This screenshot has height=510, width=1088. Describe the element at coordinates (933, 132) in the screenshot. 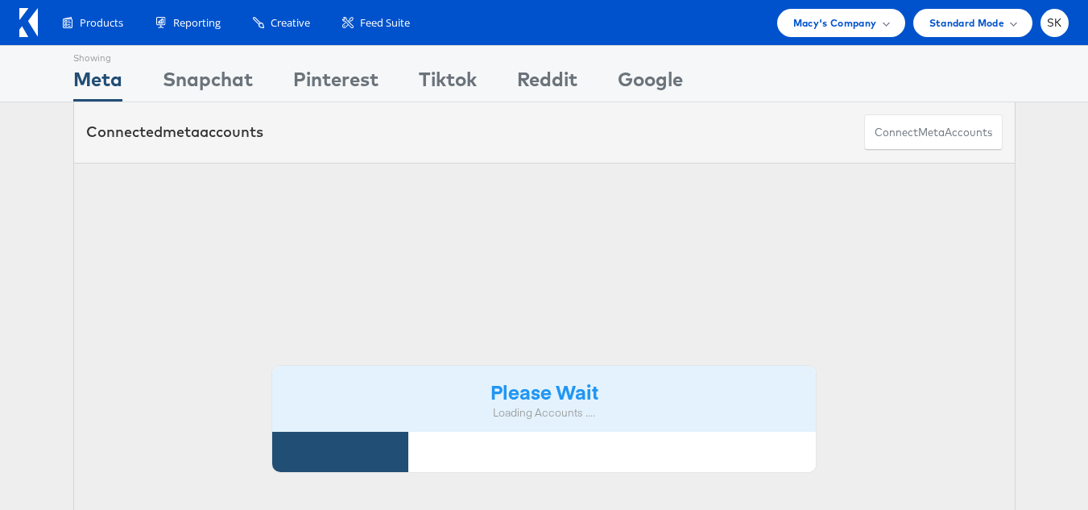

I see `button: ConnectmetaAccounts` at that location.